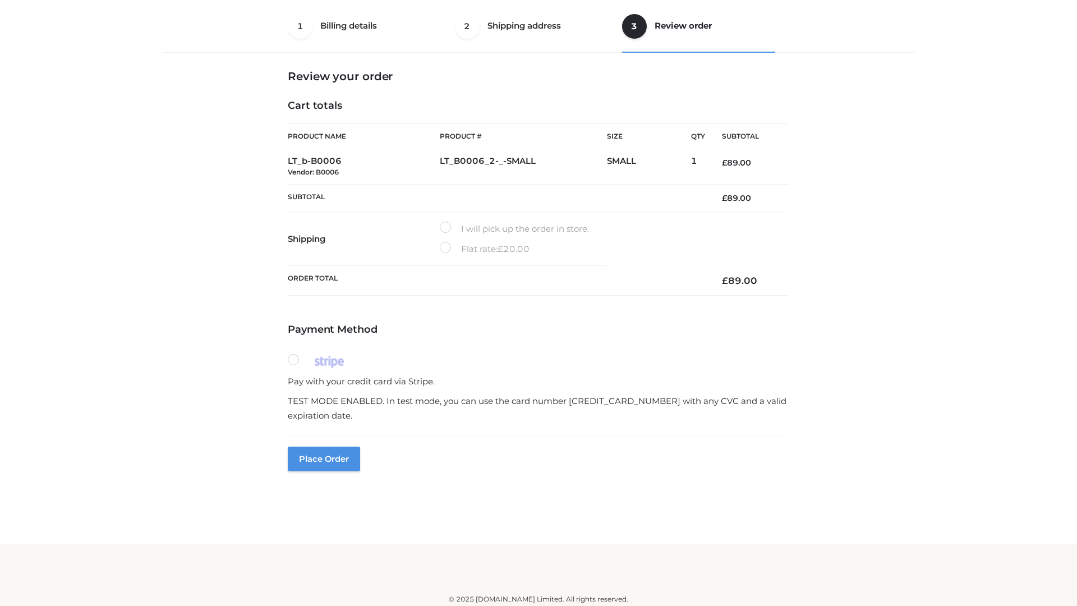  Describe the element at coordinates (364, 136) in the screenshot. I see `th: Product Name` at that location.